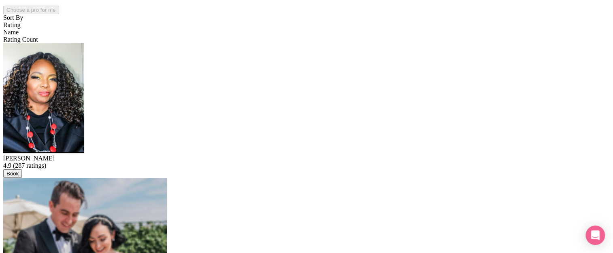 The width and height of the screenshot is (613, 253). I want to click on button: Choose a pro for me, so click(31, 10).